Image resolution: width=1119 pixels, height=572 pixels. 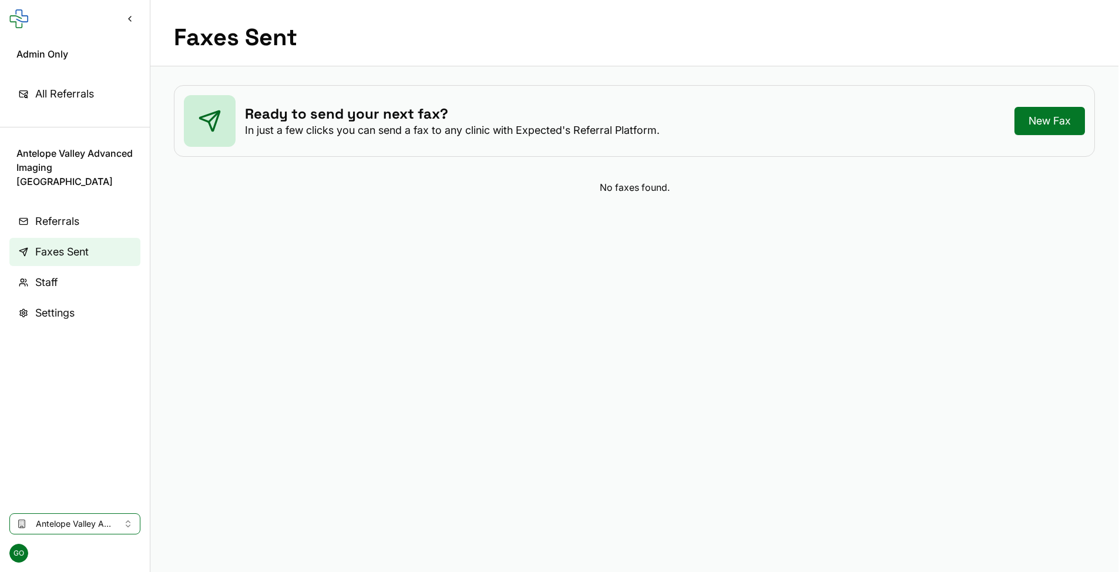 I want to click on span: Admin Only, so click(x=75, y=54).